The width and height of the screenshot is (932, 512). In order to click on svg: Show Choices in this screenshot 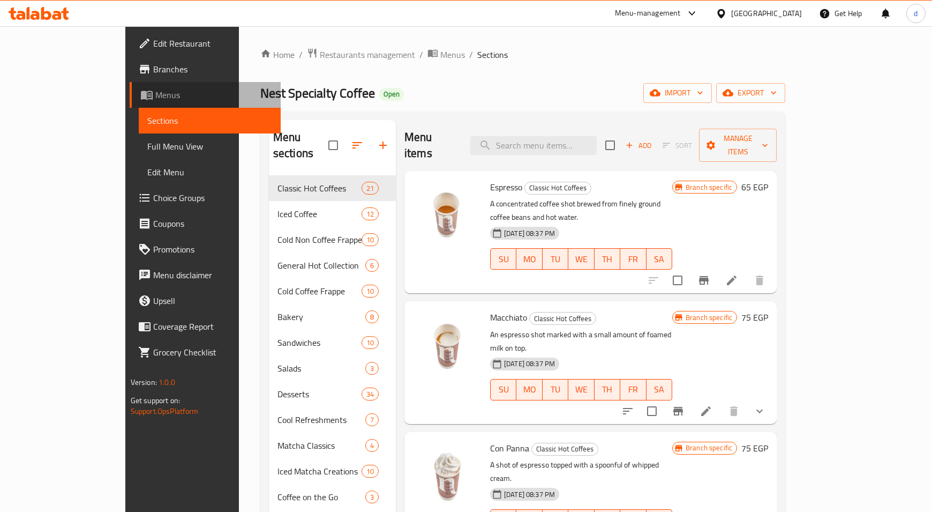, I will do `click(760, 411)`.